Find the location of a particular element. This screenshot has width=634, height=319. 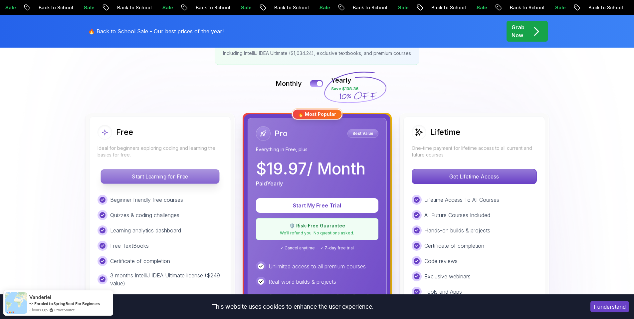

p: All Future Courses Included is located at coordinates (457, 215).